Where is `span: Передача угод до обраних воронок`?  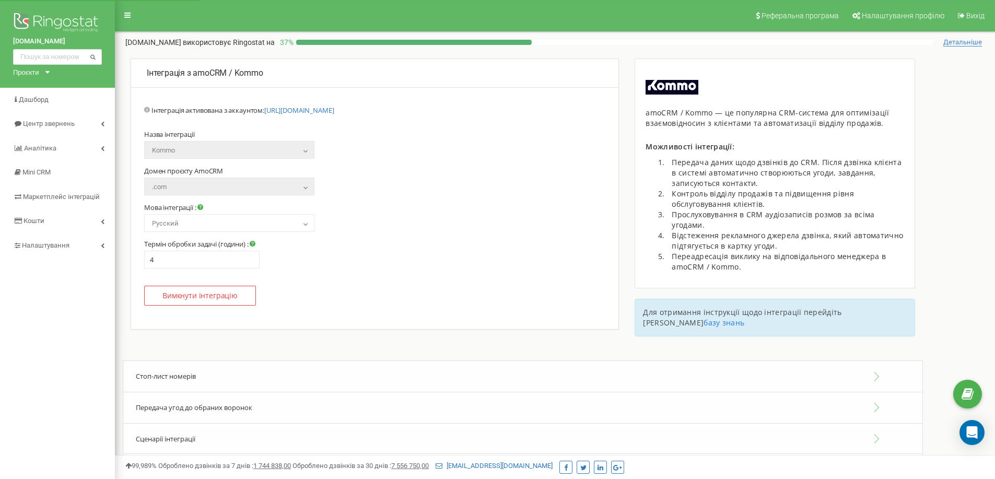 span: Передача угод до обраних воронок is located at coordinates (194, 407).